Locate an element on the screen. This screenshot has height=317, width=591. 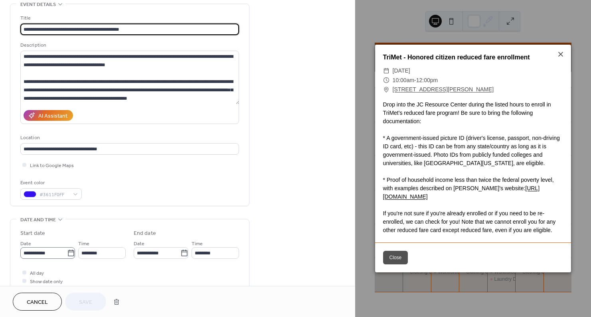
div: End date is located at coordinates (145, 233).